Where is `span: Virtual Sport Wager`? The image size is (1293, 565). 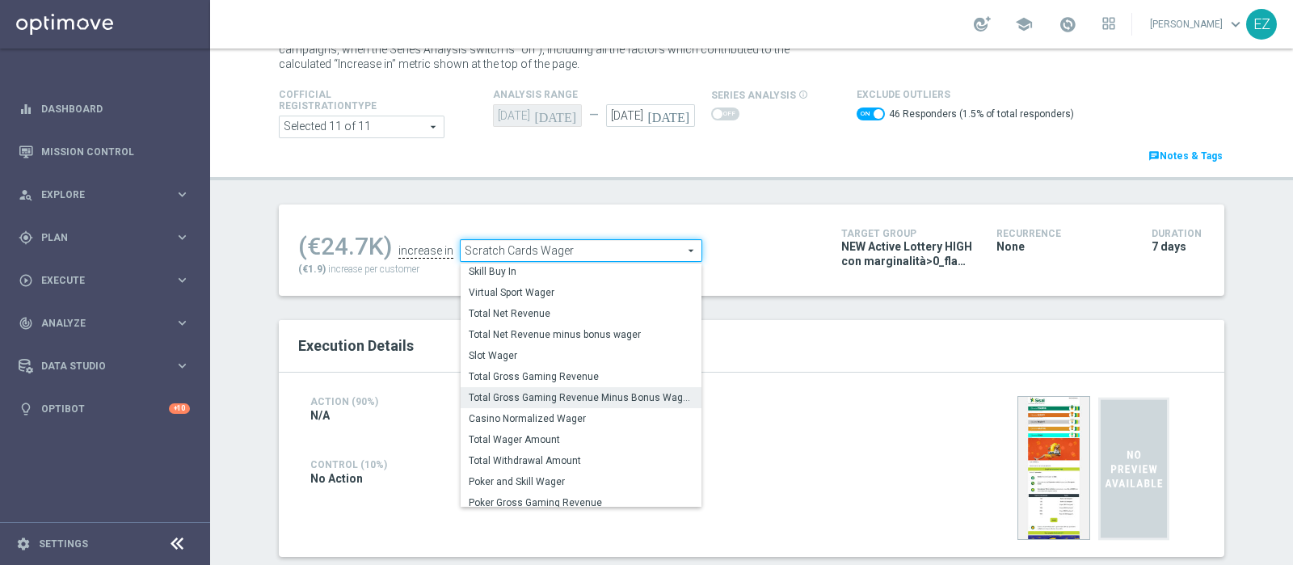
span: Virtual Sport Wager is located at coordinates (581, 293).